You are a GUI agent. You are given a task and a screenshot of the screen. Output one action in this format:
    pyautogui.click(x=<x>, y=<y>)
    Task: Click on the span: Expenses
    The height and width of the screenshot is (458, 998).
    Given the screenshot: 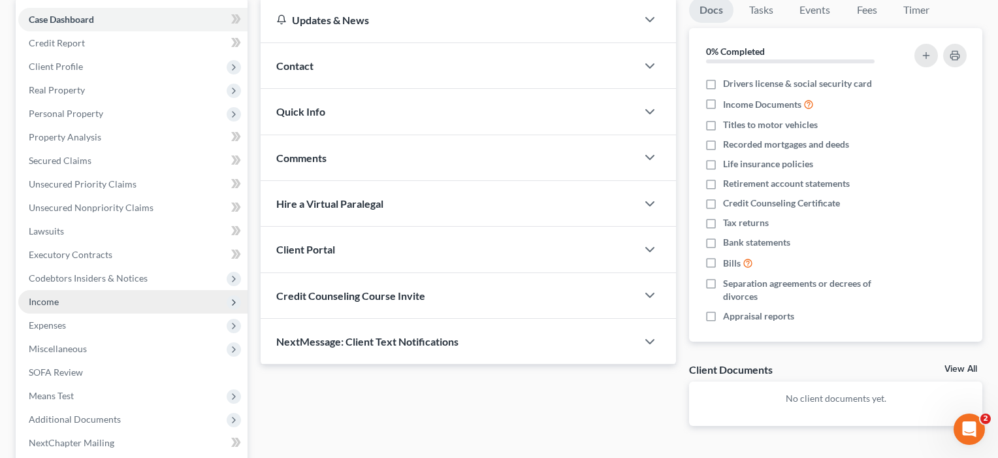 What is the action you would take?
    pyautogui.click(x=47, y=325)
    